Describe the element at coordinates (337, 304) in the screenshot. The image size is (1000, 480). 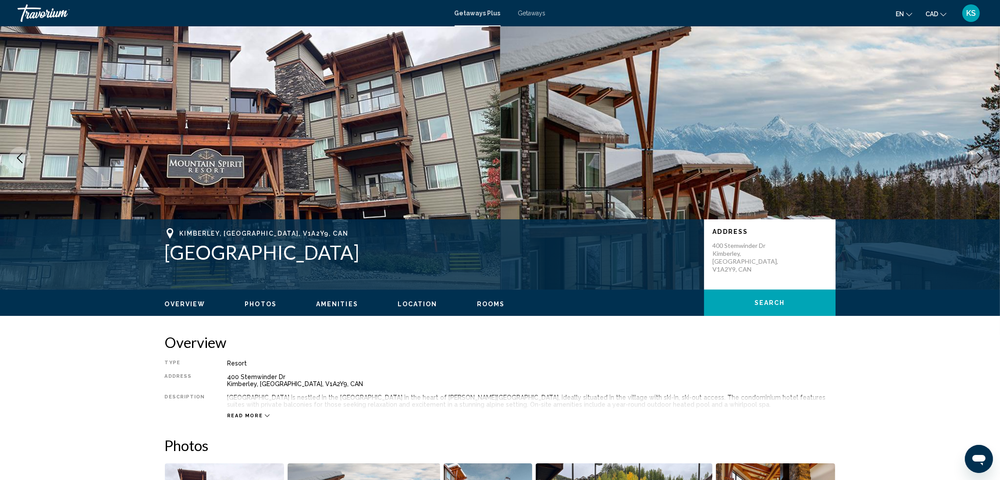
I see `span: Amenities` at that location.